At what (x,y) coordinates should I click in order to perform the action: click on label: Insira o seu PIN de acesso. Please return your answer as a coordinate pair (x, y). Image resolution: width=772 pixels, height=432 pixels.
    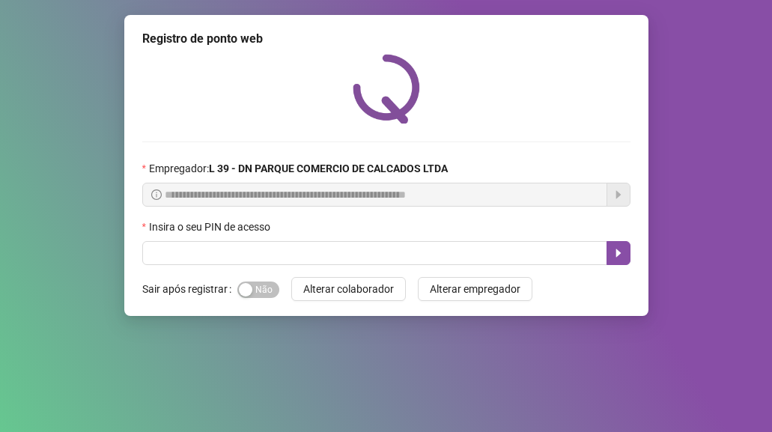
    Looking at the image, I should click on (211, 227).